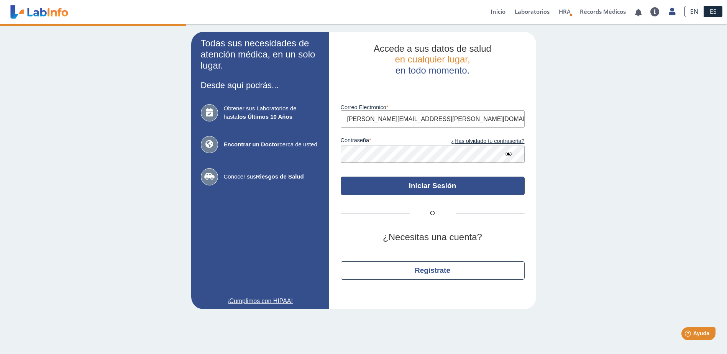 The width and height of the screenshot is (727, 354). I want to click on button: Iniciar Sesión, so click(433, 186).